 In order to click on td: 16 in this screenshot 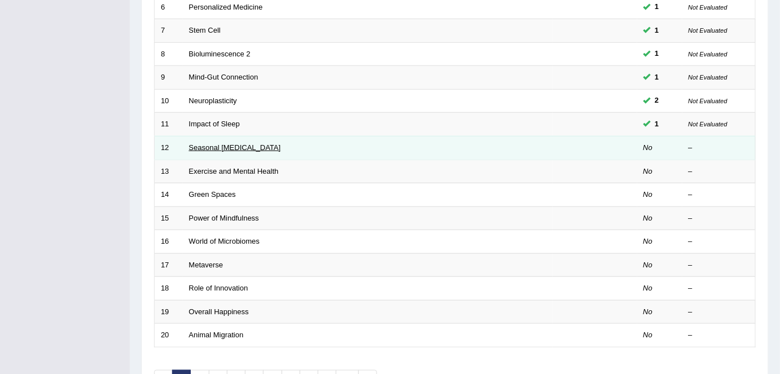, I will do `click(169, 242)`.